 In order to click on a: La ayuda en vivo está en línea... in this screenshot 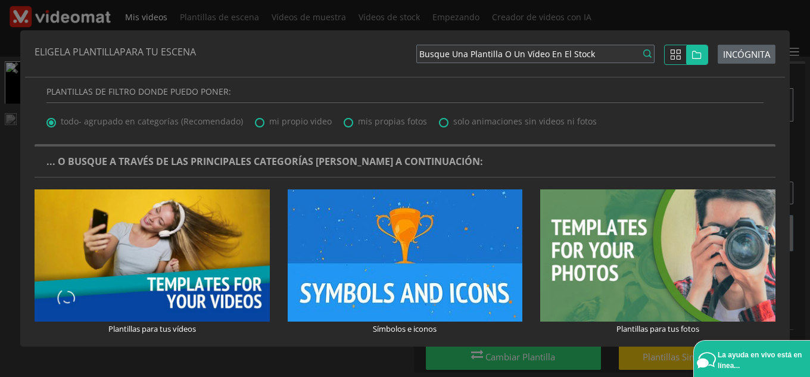, I will do `click(753, 360)`.